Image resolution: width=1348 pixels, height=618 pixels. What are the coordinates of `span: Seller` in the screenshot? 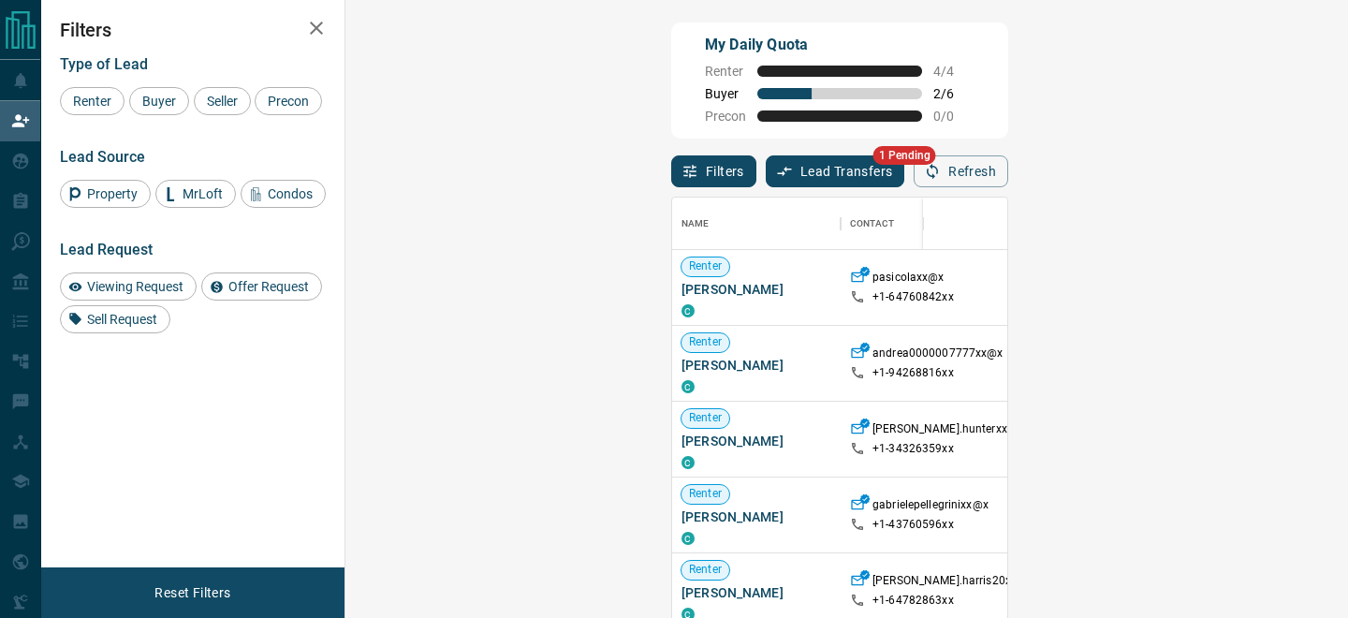 It's located at (222, 101).